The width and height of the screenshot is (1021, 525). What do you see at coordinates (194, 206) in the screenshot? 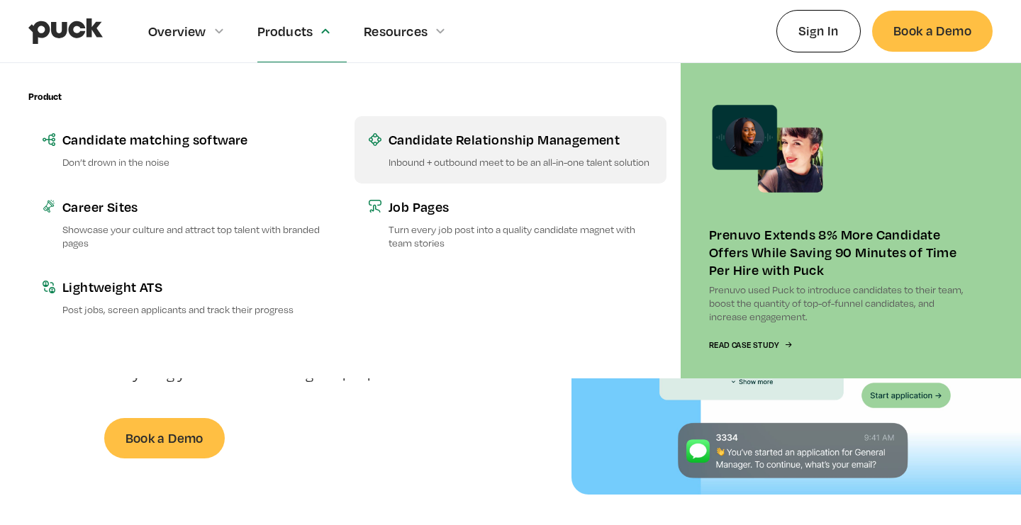
I see `div: Career Sites` at bounding box center [194, 206].